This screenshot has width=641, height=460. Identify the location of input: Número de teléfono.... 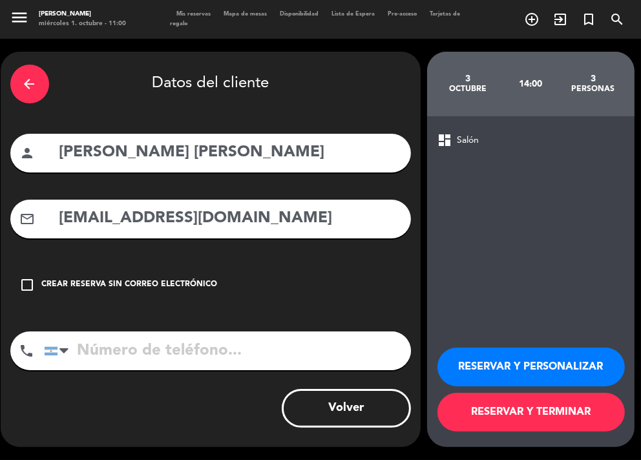
(227, 351).